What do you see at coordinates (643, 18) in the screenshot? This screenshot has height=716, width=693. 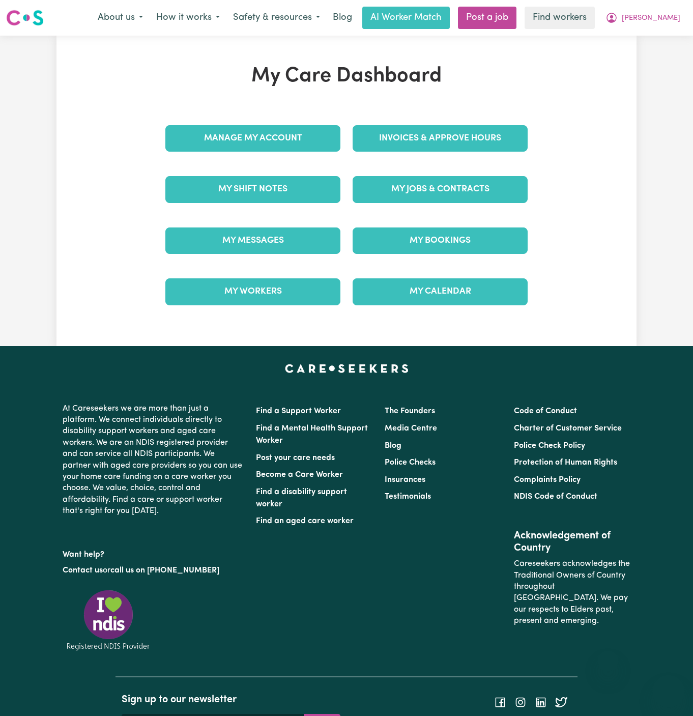 I see `button: My Account` at bounding box center [643, 18].